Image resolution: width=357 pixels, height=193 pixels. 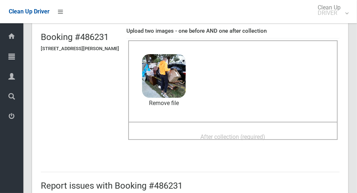 I want to click on a: Clean Up Driver, so click(x=29, y=12).